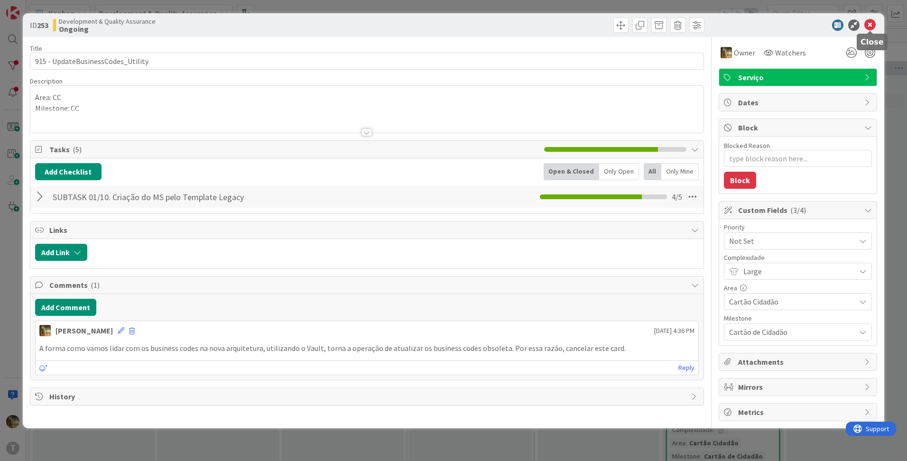 The image size is (907, 461). Describe the element at coordinates (46, 81) in the screenshot. I see `span: Description` at that location.